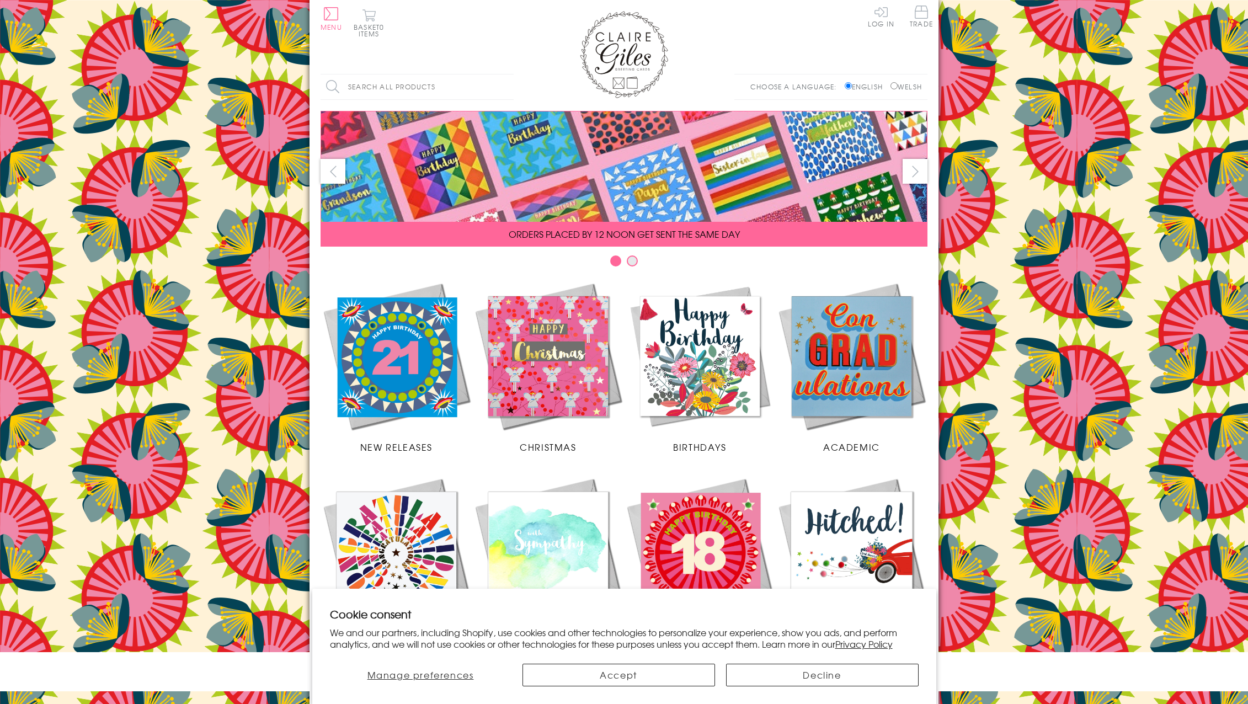  I want to click on button: Menu, so click(331, 19).